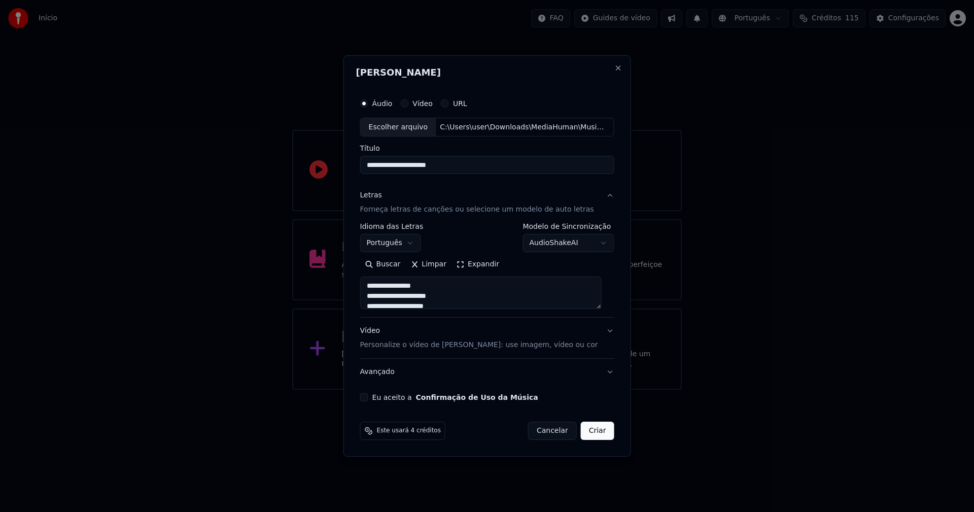 This screenshot has width=974, height=512. What do you see at coordinates (487, 270) in the screenshot?
I see `div: LetrasForneça letras de canções ou selecione um modelo de auto letras` at bounding box center [487, 270].